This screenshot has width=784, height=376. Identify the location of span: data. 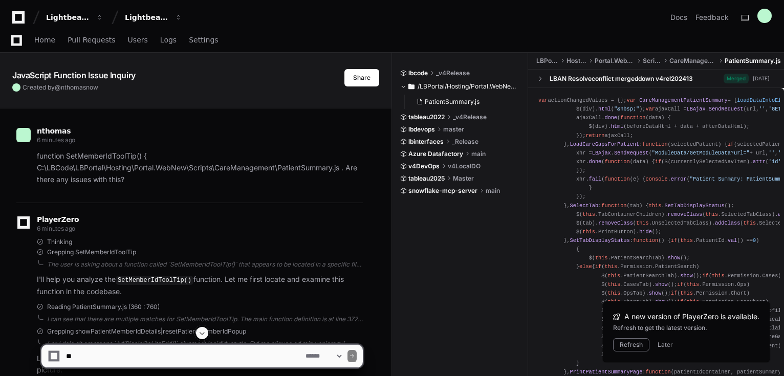
(640, 162).